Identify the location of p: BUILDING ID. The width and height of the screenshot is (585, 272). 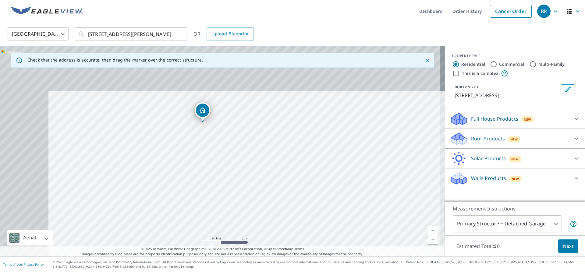
(466, 87).